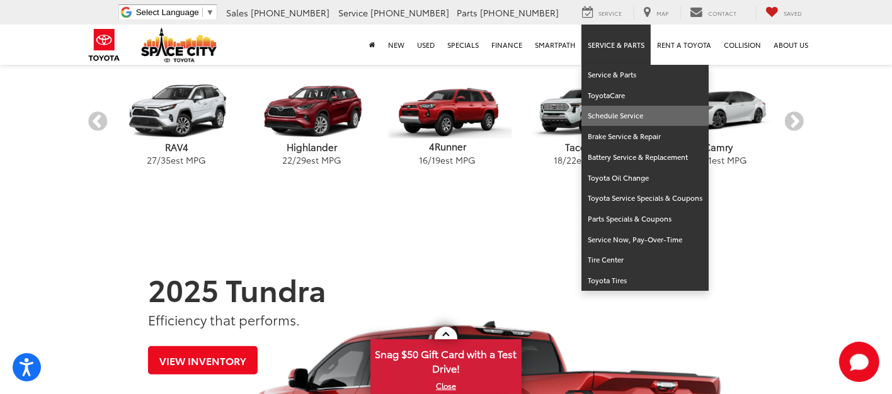 The width and height of the screenshot is (892, 394). What do you see at coordinates (793, 123) in the screenshot?
I see `button: Next` at bounding box center [793, 123].